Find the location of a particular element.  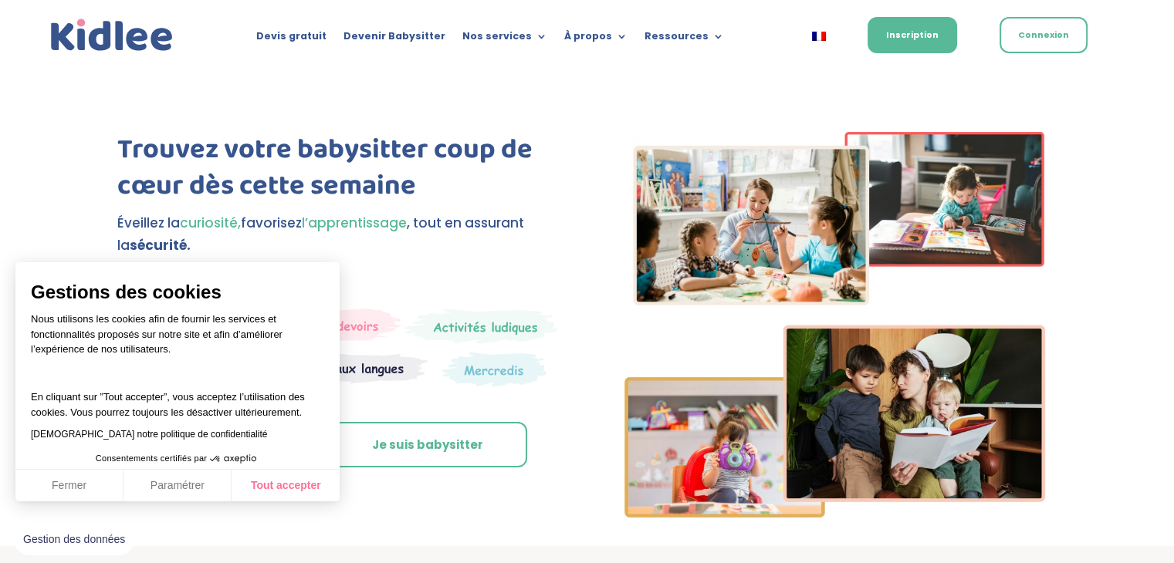

a: Devis gratuit is located at coordinates (291, 39).